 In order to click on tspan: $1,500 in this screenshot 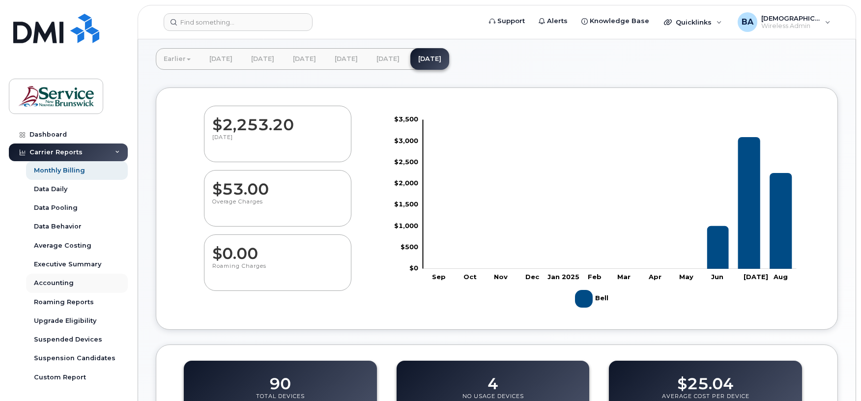, I will do `click(406, 204)`.